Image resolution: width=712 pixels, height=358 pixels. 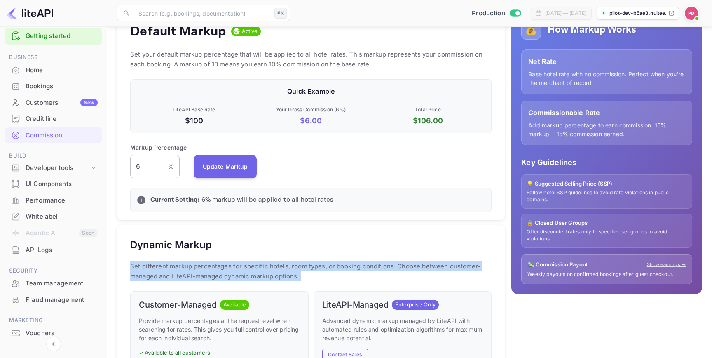 I want to click on a: Getting started, so click(x=61, y=36).